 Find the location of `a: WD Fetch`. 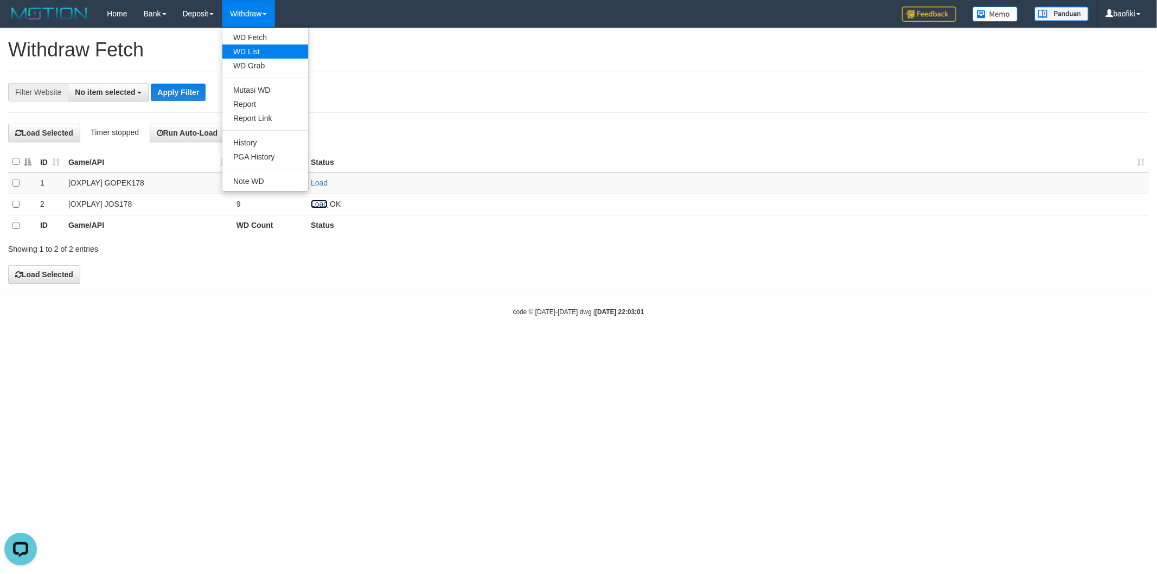

a: WD Fetch is located at coordinates (265, 37).